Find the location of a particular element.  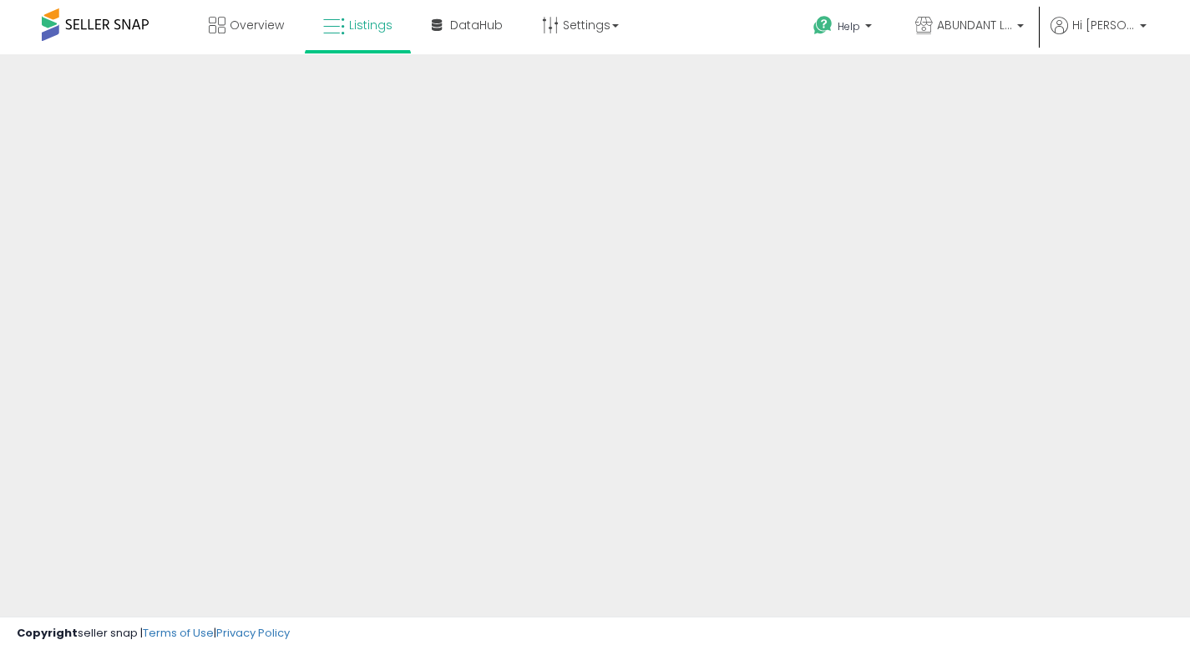

span: Listings is located at coordinates (371, 25).